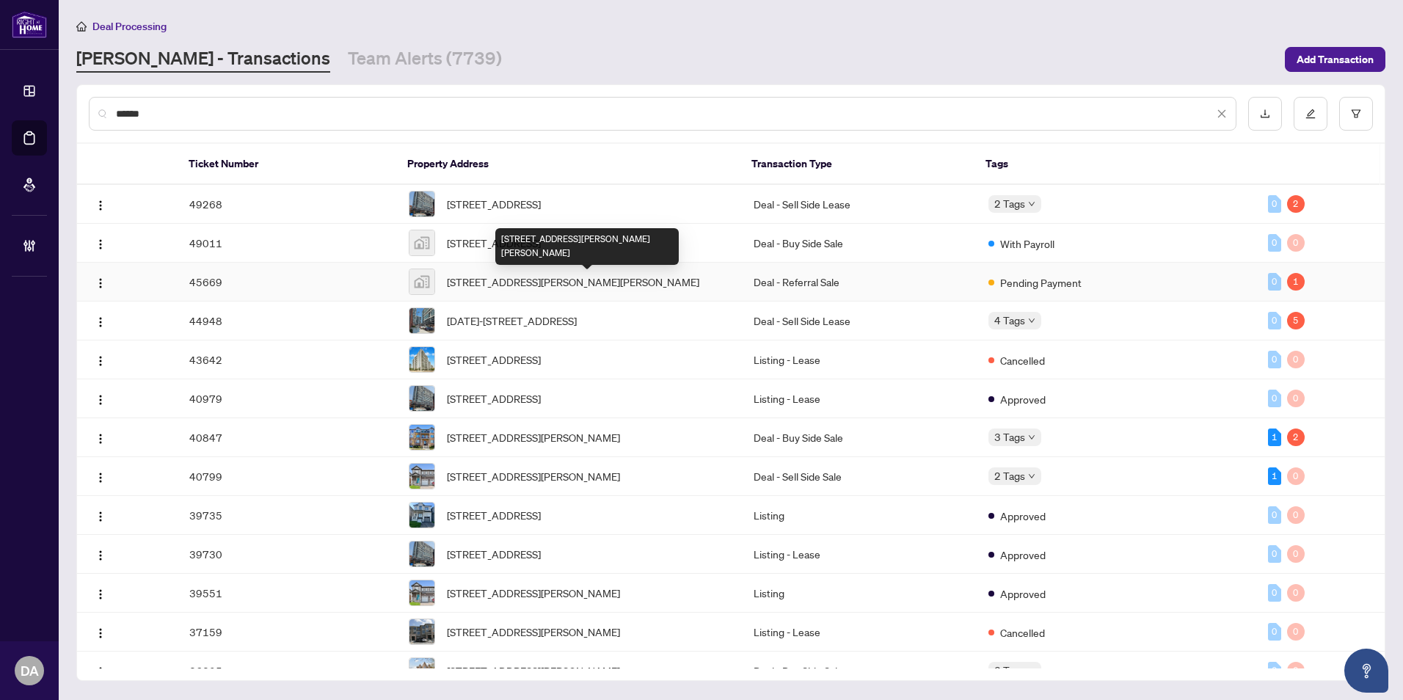 The image size is (1403, 700). I want to click on div: 5, so click(1296, 321).